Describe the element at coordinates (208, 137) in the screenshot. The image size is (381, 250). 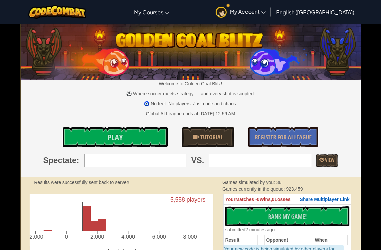
I see `a: Tutorial` at that location.